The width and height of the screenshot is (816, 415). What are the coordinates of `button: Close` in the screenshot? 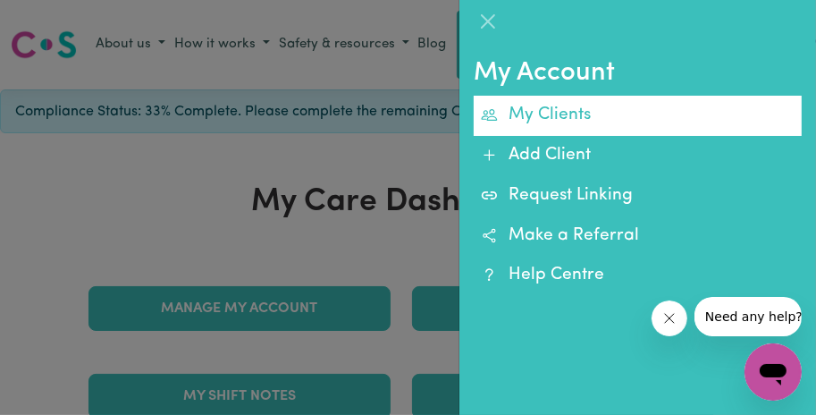 It's located at (488, 21).